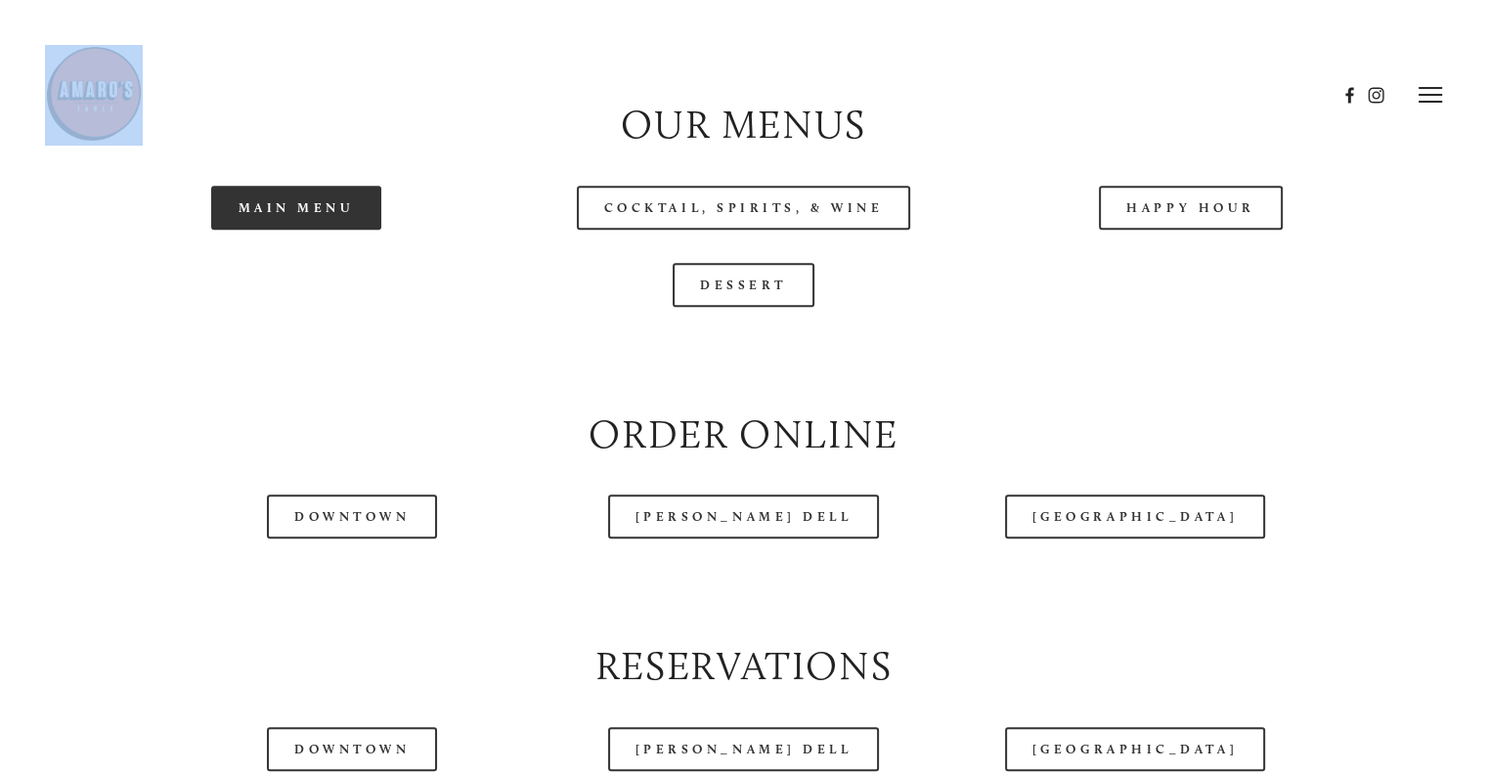  What do you see at coordinates (94, 94) in the screenshot?
I see `img: Amaro's Table` at bounding box center [94, 94].